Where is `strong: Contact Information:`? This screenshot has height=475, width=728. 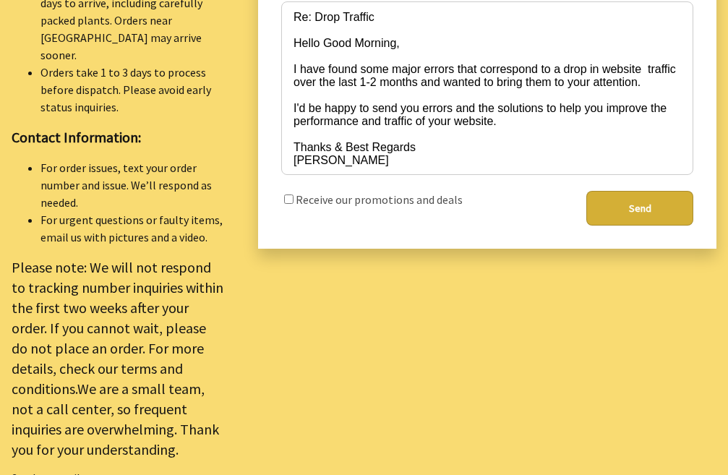
strong: Contact Information: is located at coordinates (76, 137).